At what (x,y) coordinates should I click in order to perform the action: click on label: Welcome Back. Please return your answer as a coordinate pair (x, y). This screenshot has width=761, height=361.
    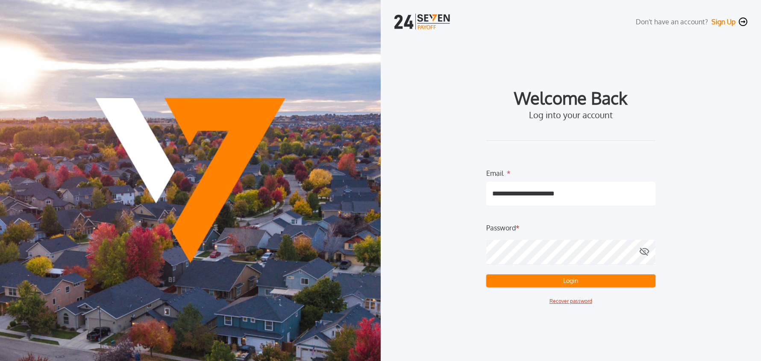
    Looking at the image, I should click on (570, 98).